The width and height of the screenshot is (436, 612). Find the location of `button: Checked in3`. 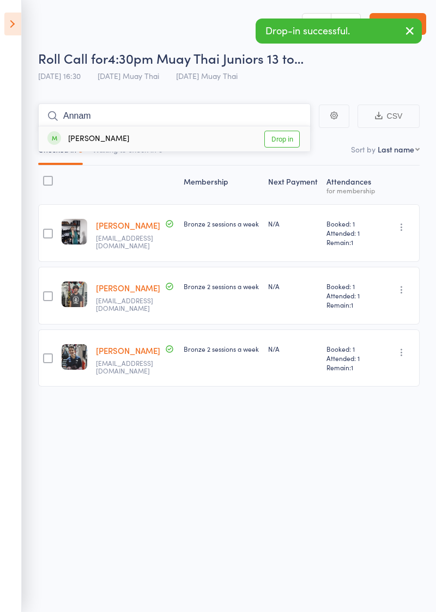

button: Checked in3 is located at coordinates (60, 153).